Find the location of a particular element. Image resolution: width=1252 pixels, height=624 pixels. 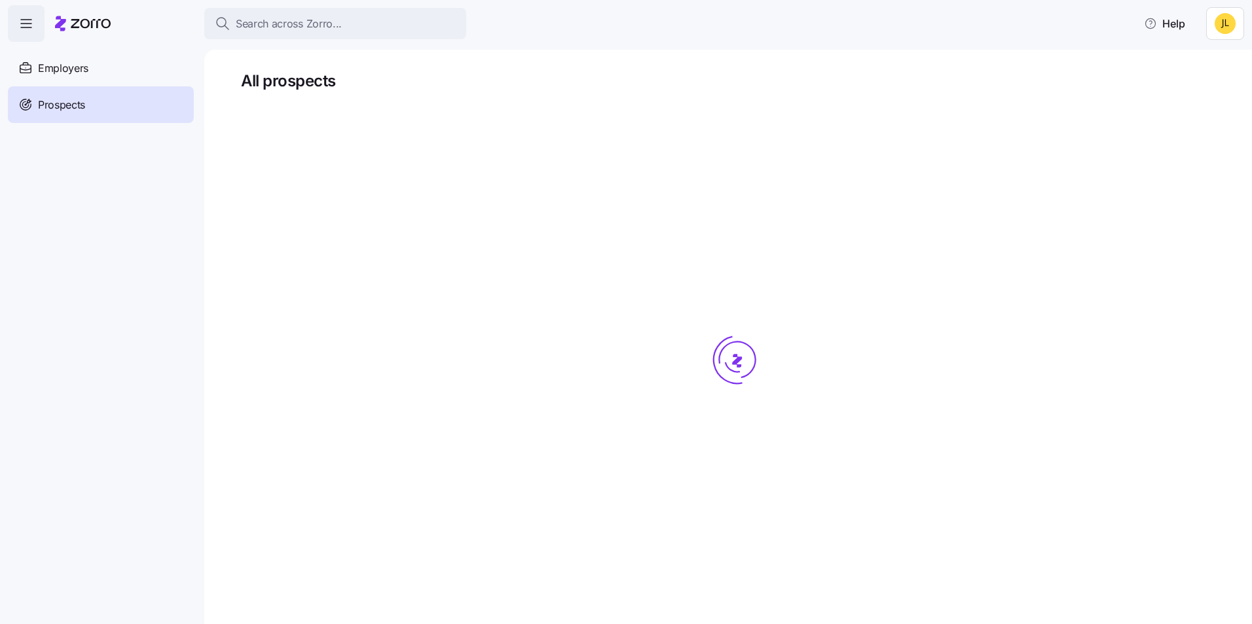

span: Search across Zorro... is located at coordinates (289, 24).